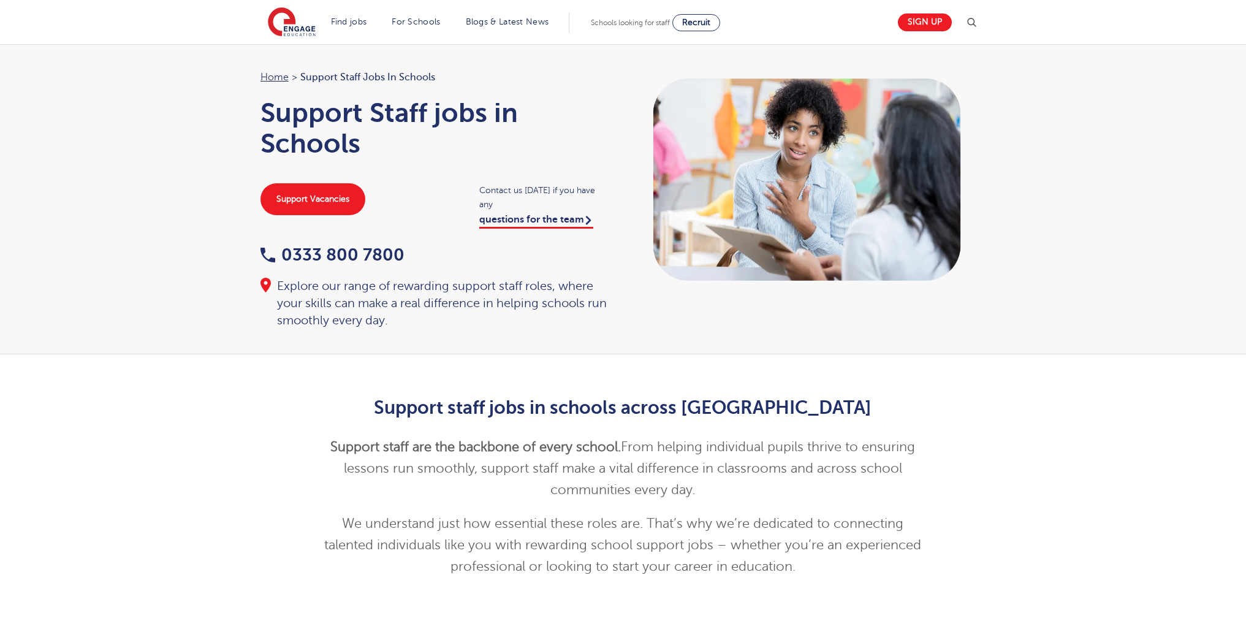 The height and width of the screenshot is (629, 1246). Describe the element at coordinates (630, 23) in the screenshot. I see `span: Schools looking for staff` at that location.